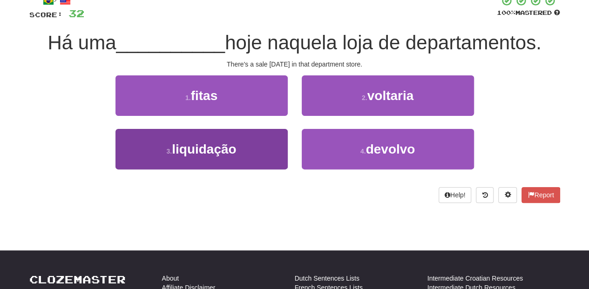 The width and height of the screenshot is (589, 289). What do you see at coordinates (201, 149) in the screenshot?
I see `button: 3.liquidação` at bounding box center [201, 149].